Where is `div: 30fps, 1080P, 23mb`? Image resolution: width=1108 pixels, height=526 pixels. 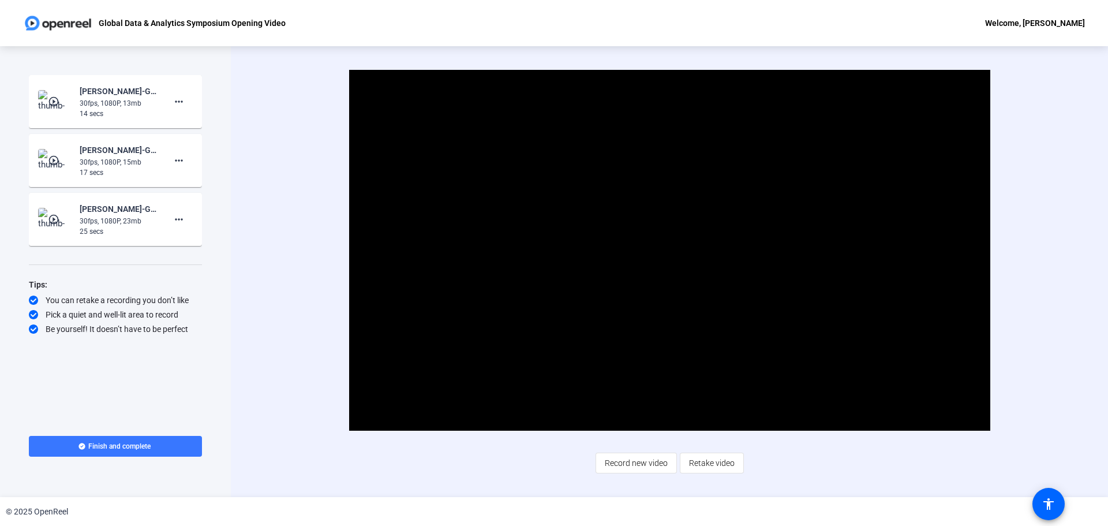
div: 30fps, 1080P, 23mb is located at coordinates (118, 221).